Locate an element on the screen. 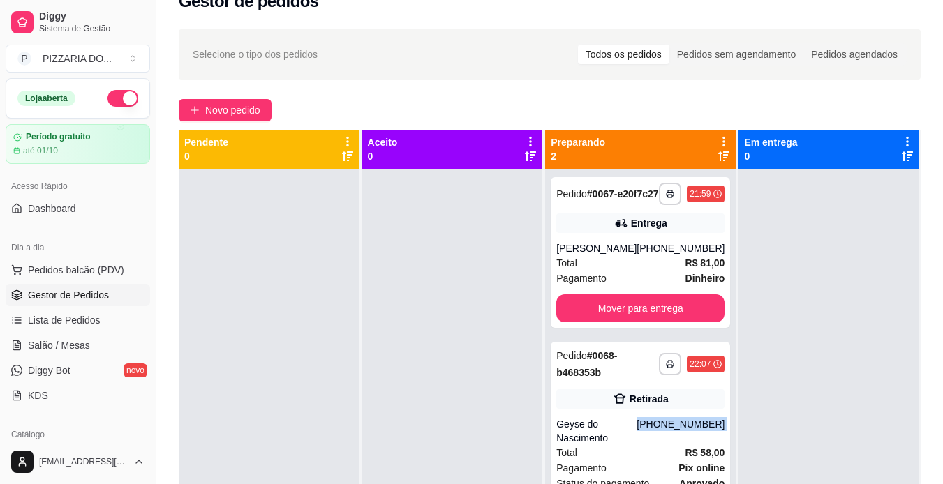 The height and width of the screenshot is (484, 943). button: Novo pedido is located at coordinates (225, 110).